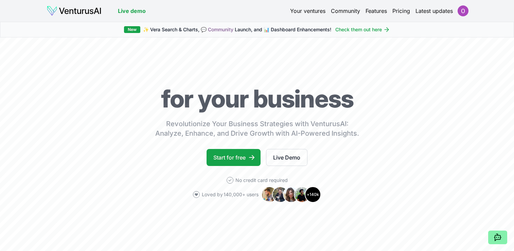 This screenshot has width=514, height=251. What do you see at coordinates (74, 11) in the screenshot?
I see `img: logo` at bounding box center [74, 11].